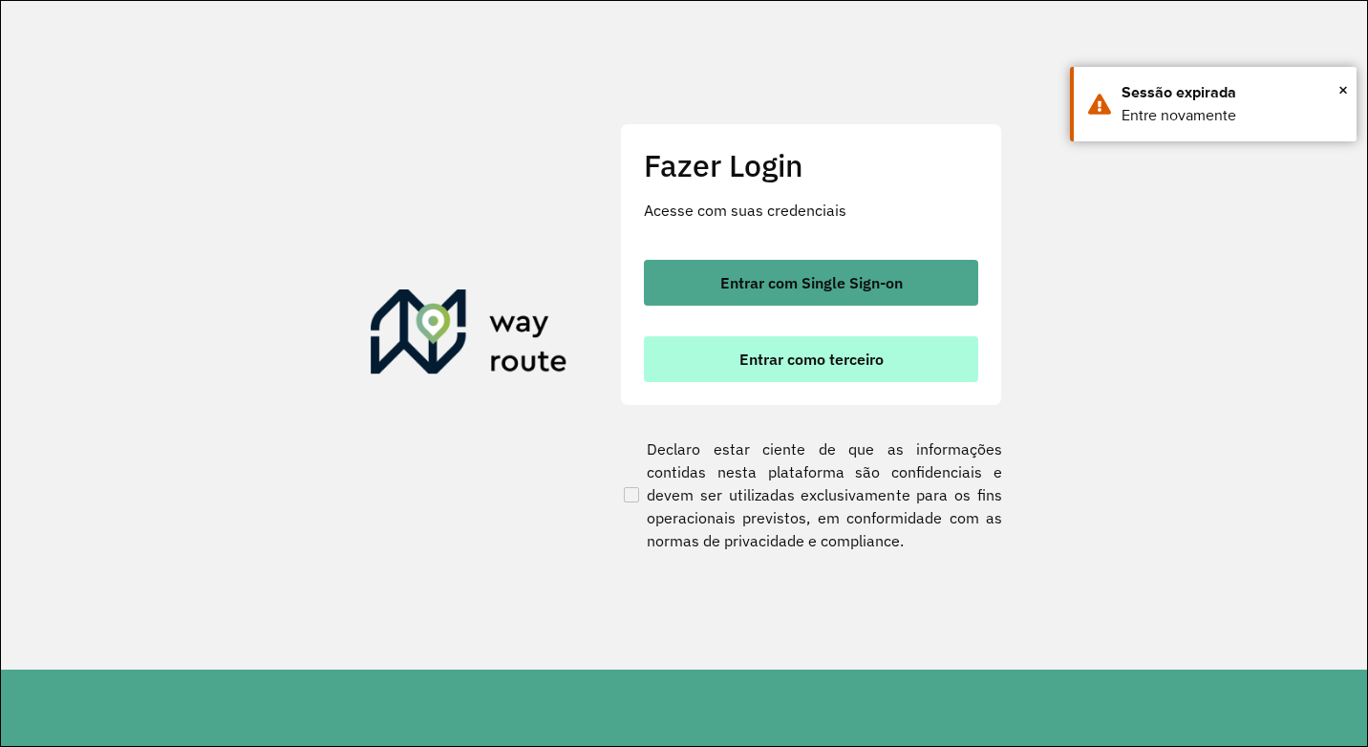  What do you see at coordinates (811, 283) in the screenshot?
I see `span: Entrar com Single Sign-on` at bounding box center [811, 283].